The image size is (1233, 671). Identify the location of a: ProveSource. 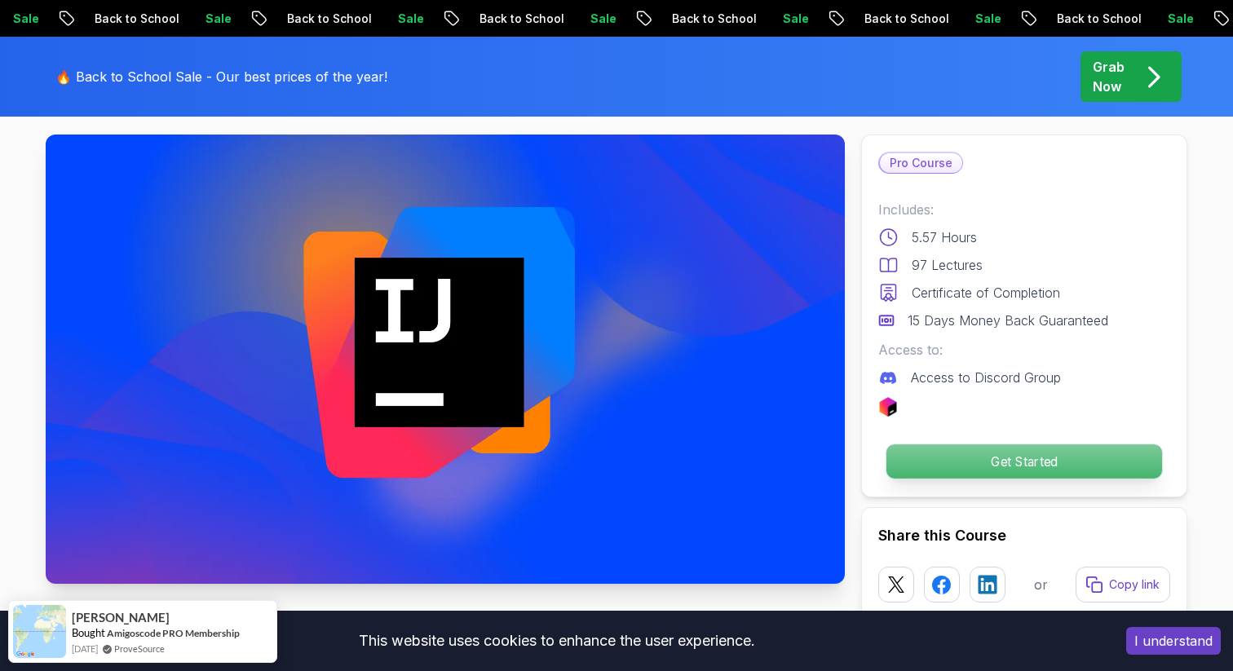
(139, 648).